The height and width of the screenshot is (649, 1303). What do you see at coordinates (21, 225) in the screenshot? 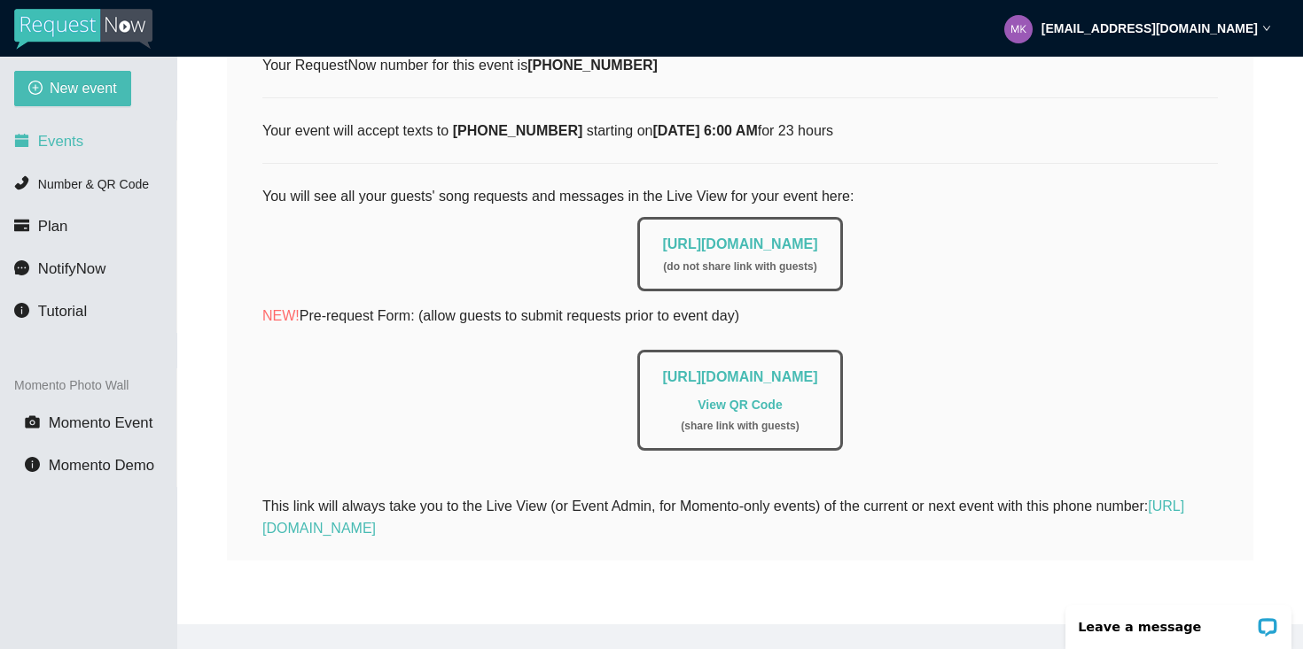
I see `span: credit-card` at bounding box center [21, 225].